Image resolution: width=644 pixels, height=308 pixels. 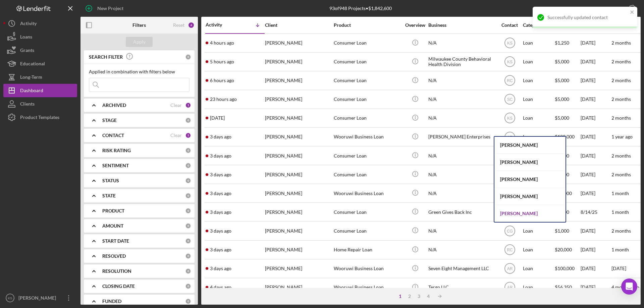 What do you see at coordinates (112, 302) in the screenshot?
I see `b: FUNDED` at bounding box center [112, 302].